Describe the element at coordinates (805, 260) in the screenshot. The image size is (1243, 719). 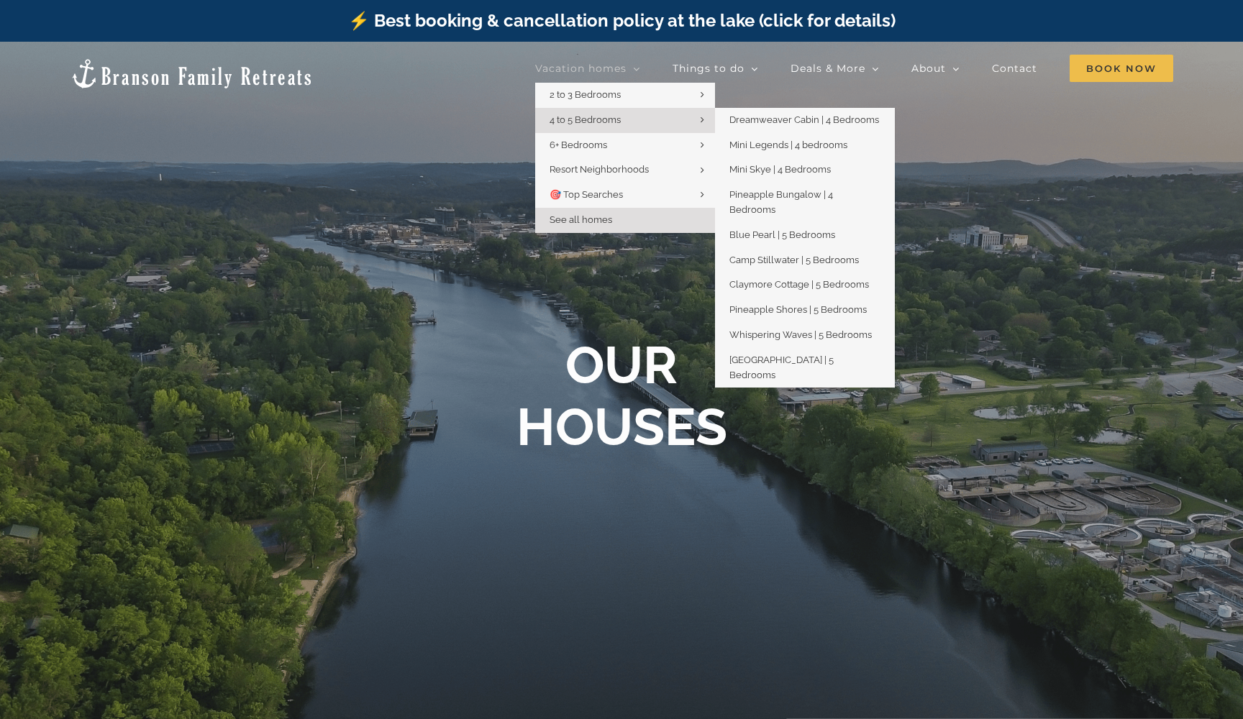
I see `a: Camp Stillwater | 5 Bedrooms` at that location.